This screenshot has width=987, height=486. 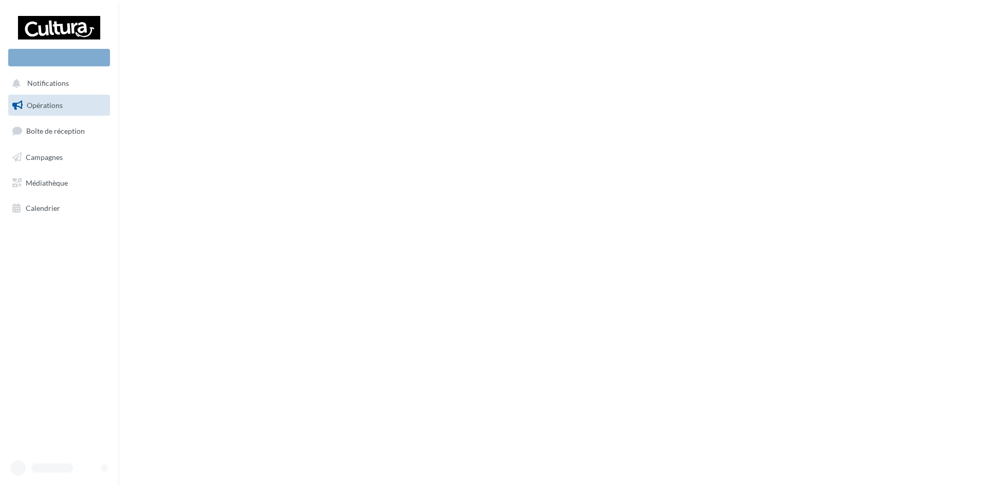 I want to click on a: Boîte de réception, so click(x=59, y=131).